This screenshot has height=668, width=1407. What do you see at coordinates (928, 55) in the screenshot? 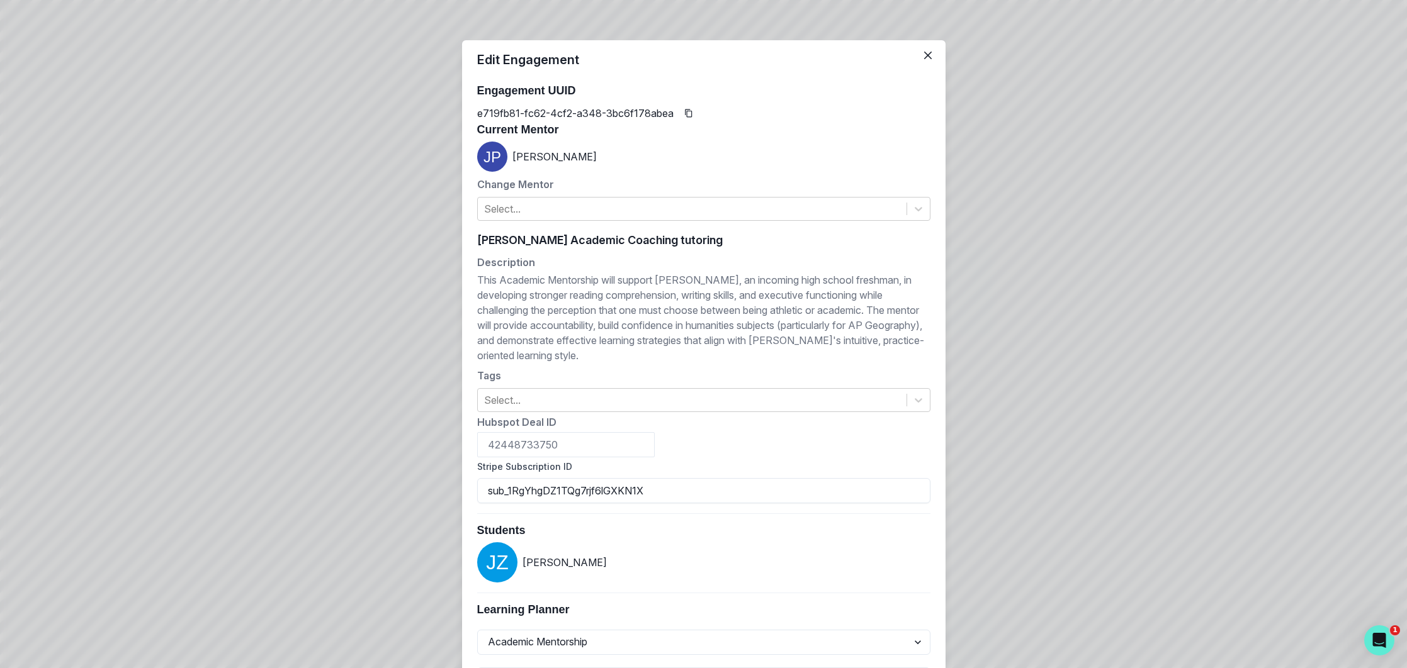
I see `button: Close` at bounding box center [928, 55].